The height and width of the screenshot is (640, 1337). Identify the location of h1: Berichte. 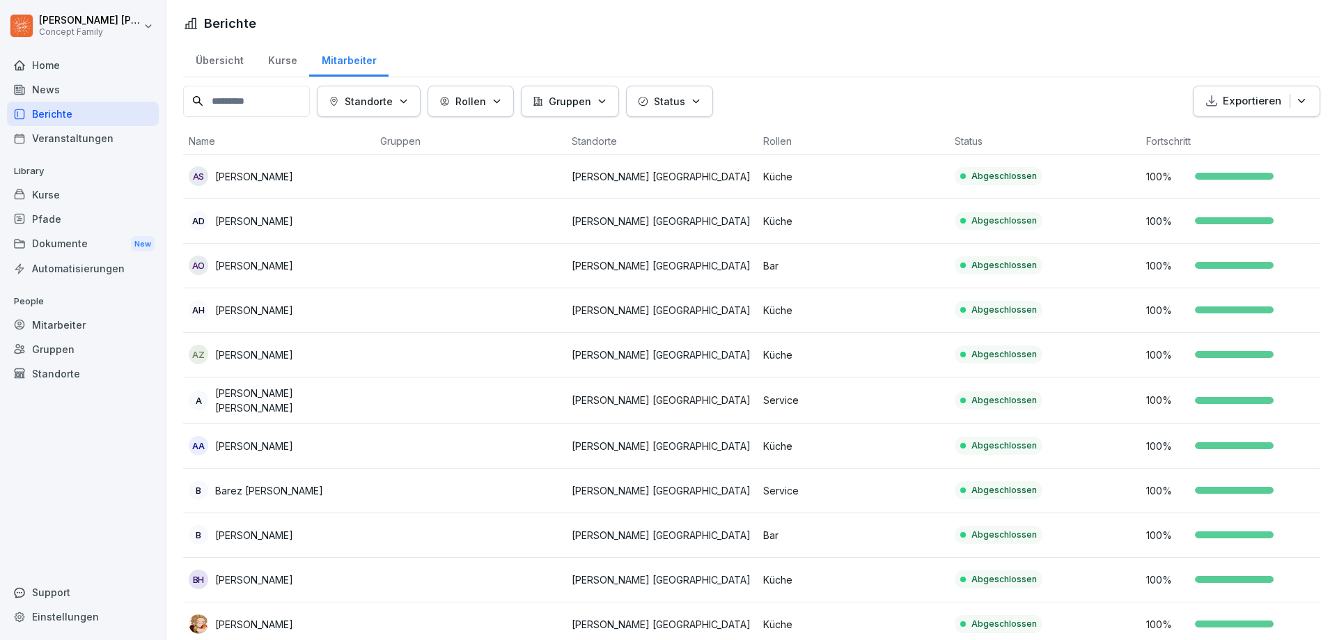
(230, 23).